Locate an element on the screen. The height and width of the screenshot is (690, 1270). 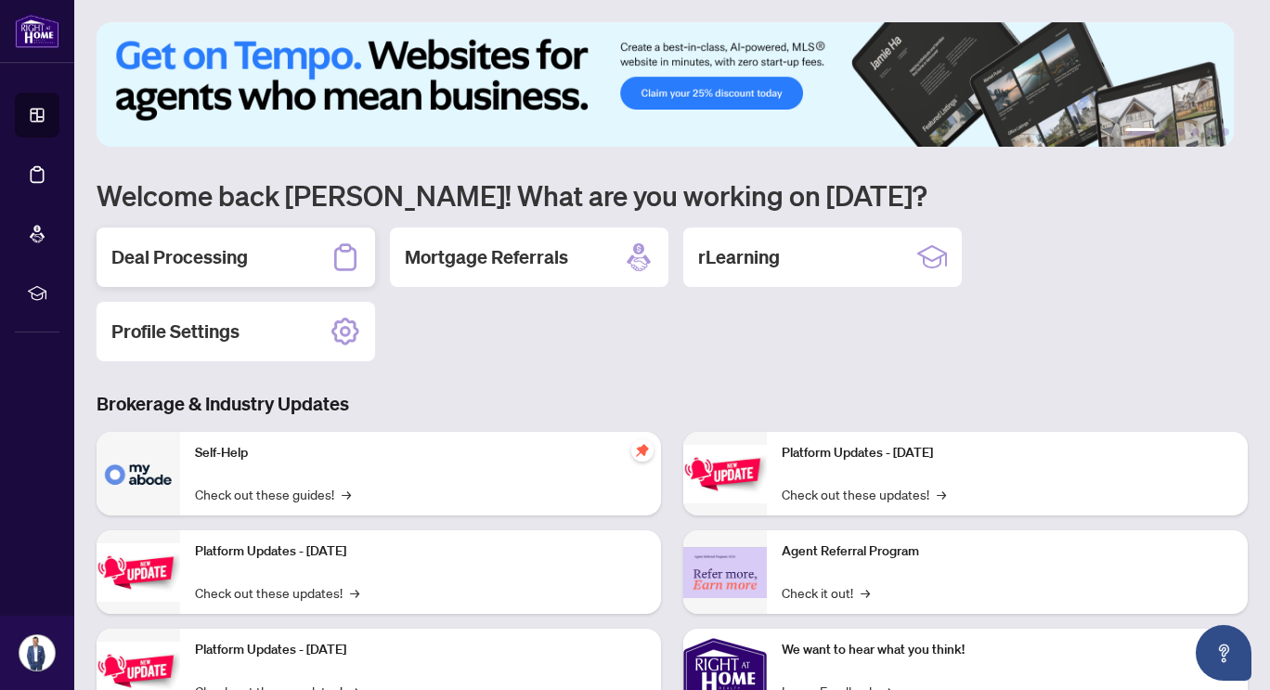
button: Open asap is located at coordinates (1224, 653).